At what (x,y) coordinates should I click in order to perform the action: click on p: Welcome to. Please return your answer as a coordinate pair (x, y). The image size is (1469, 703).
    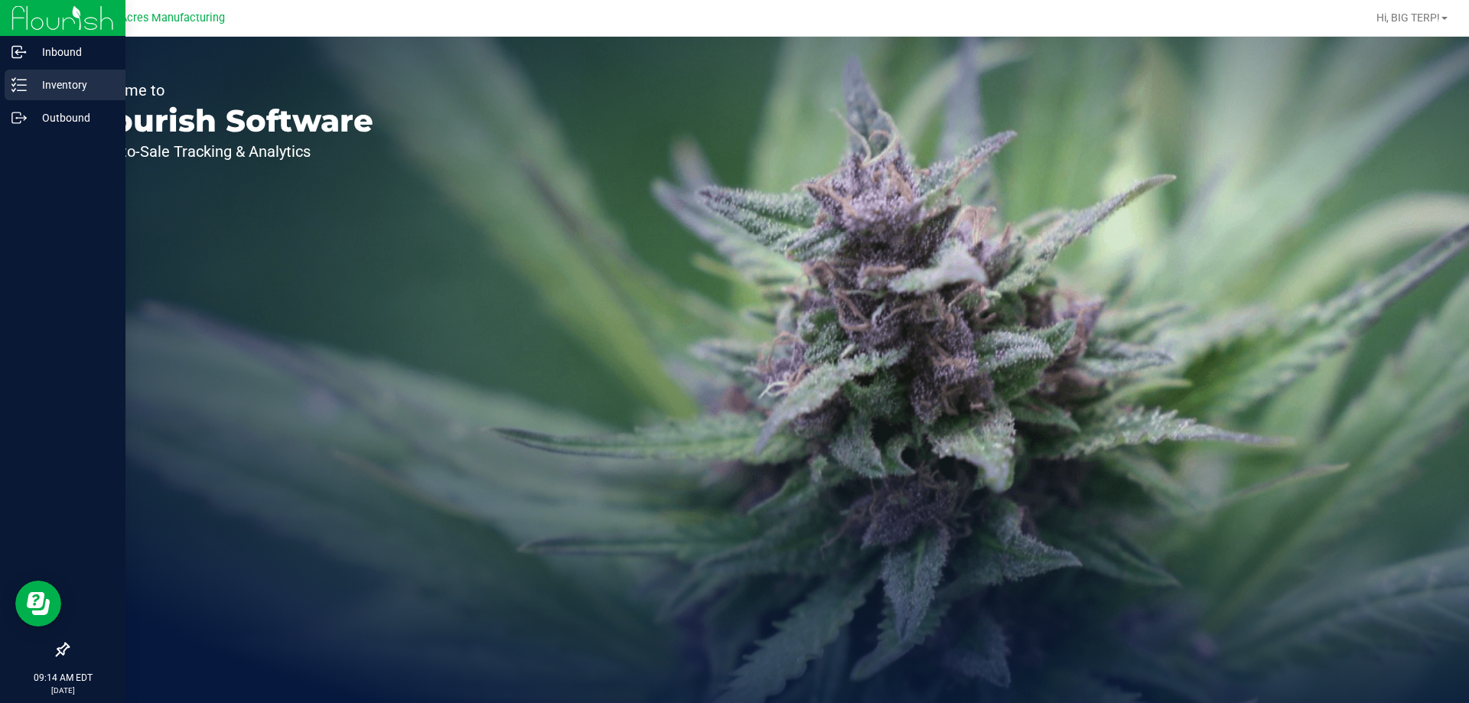
    Looking at the image, I should click on (228, 90).